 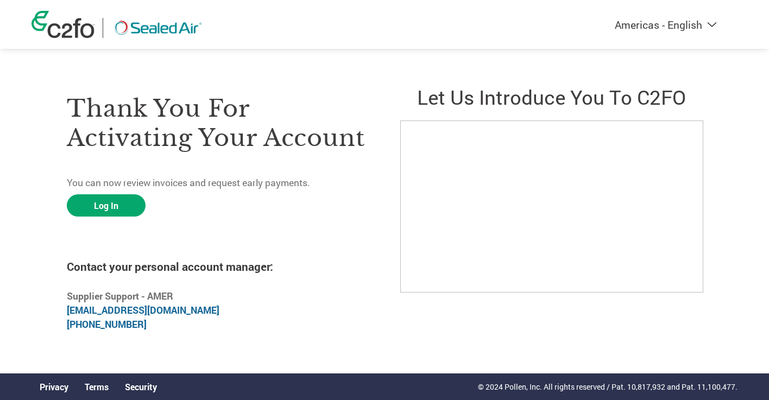 What do you see at coordinates (54, 387) in the screenshot?
I see `a: Privacy` at bounding box center [54, 387].